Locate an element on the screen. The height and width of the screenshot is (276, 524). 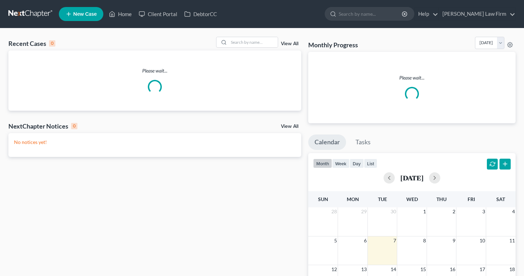
span: 2 is located at coordinates (454, 212).